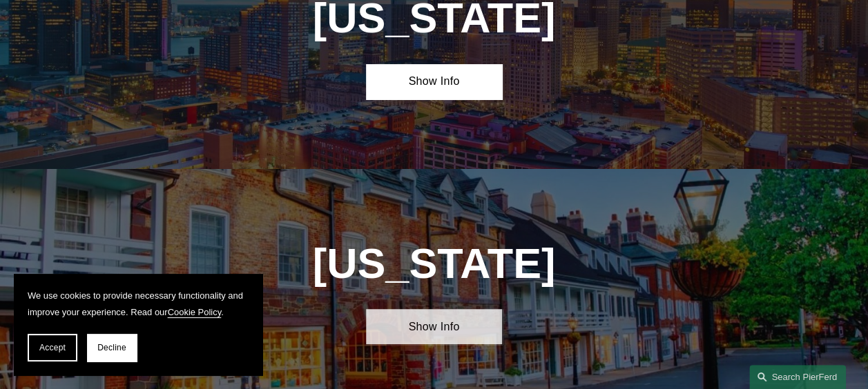 This screenshot has width=868, height=389. What do you see at coordinates (112, 348) in the screenshot?
I see `span: Decline` at bounding box center [112, 348].